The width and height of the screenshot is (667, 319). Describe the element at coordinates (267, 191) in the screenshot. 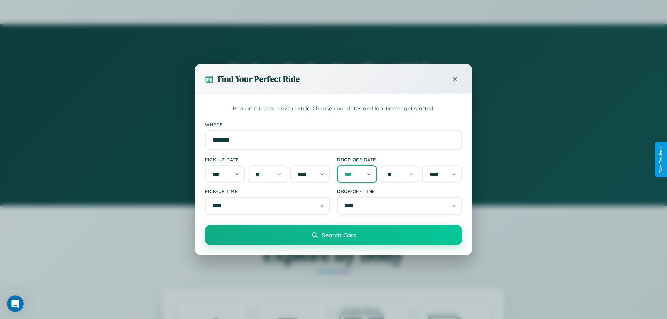

I see `label: Pick-up Time` at that location.